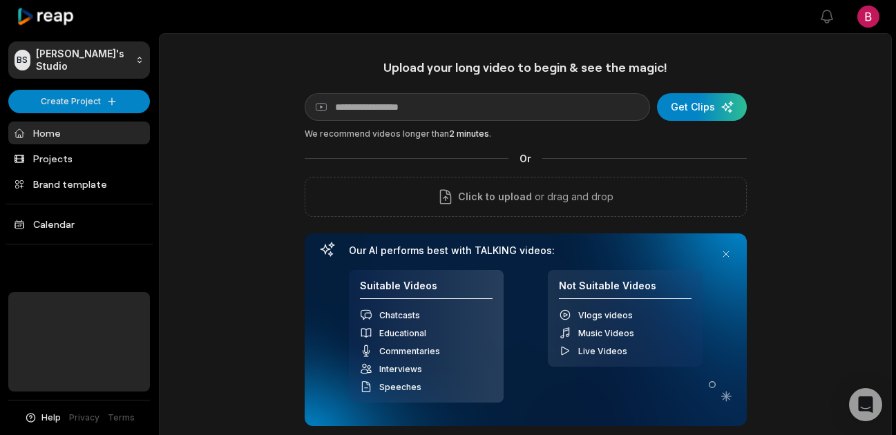  Describe the element at coordinates (79, 133) in the screenshot. I see `a: Home` at that location.